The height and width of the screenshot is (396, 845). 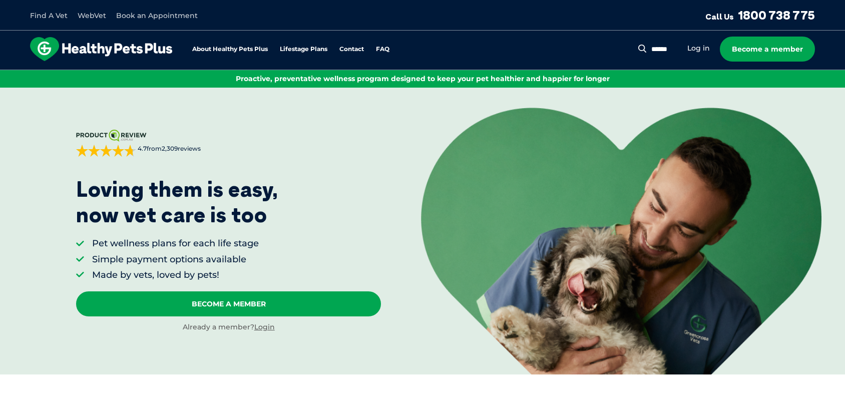 What do you see at coordinates (304, 49) in the screenshot?
I see `a: Lifestage Plans` at bounding box center [304, 49].